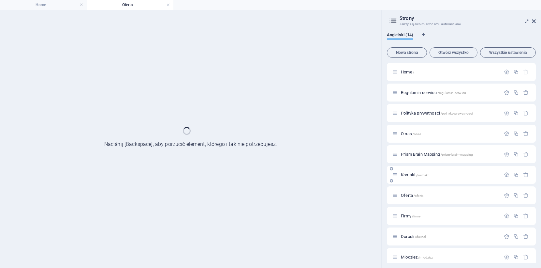  Describe the element at coordinates (450, 92) in the screenshot. I see `div: Regulamin serwisu/regulamin-serwisu` at that location.